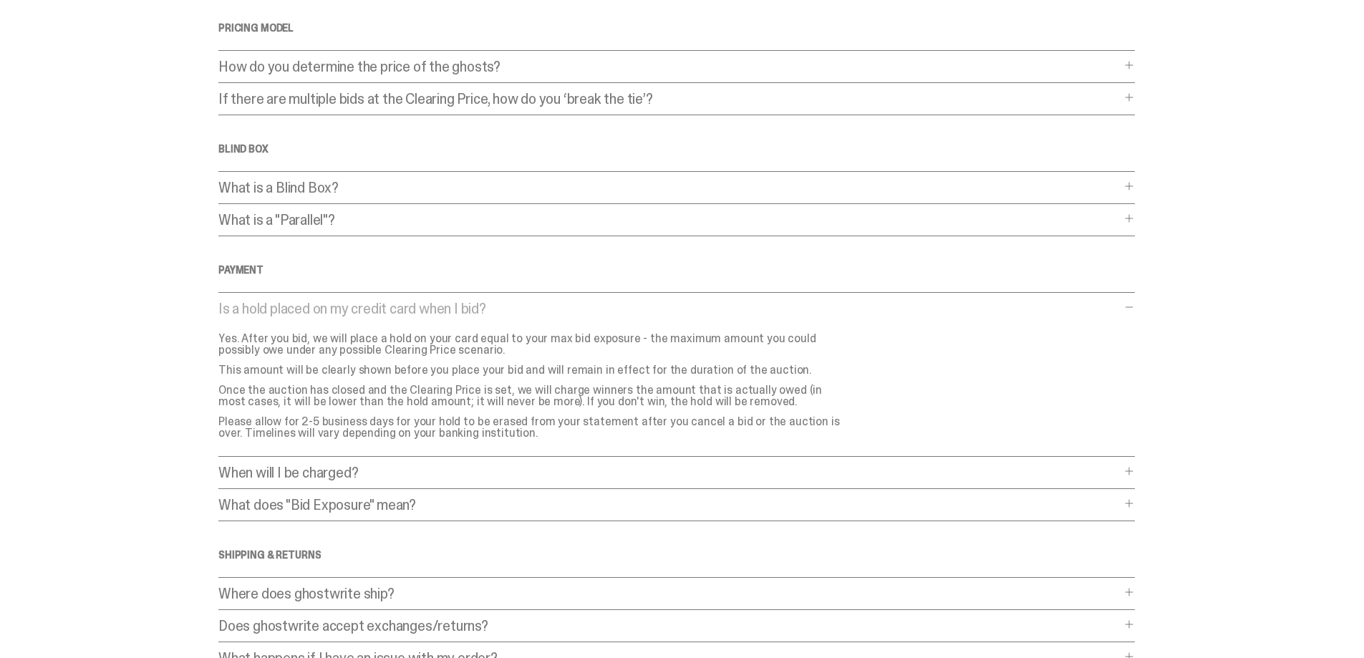 The height and width of the screenshot is (658, 1364). Describe the element at coordinates (533, 344) in the screenshot. I see `p: Yes. After you bid, we will place a hold on your card equal to your max bid exposure - the maximu...` at that location.